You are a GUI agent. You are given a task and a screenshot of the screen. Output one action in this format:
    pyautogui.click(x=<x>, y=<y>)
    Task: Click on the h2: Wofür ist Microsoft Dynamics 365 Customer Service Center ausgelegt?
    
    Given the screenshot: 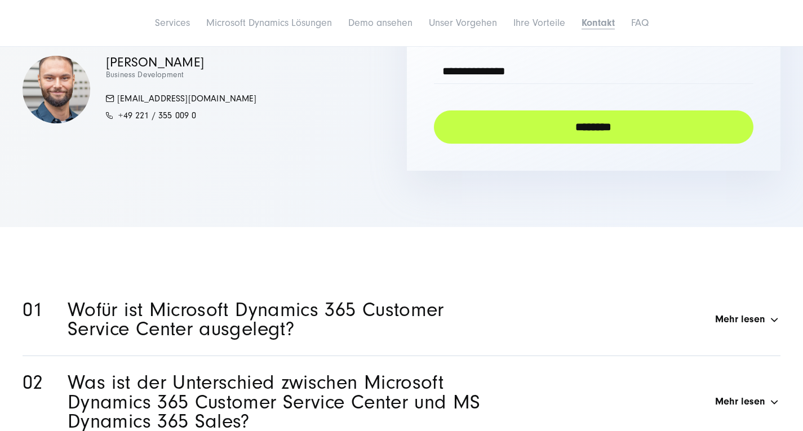 What is the action you would take?
    pyautogui.click(x=281, y=320)
    